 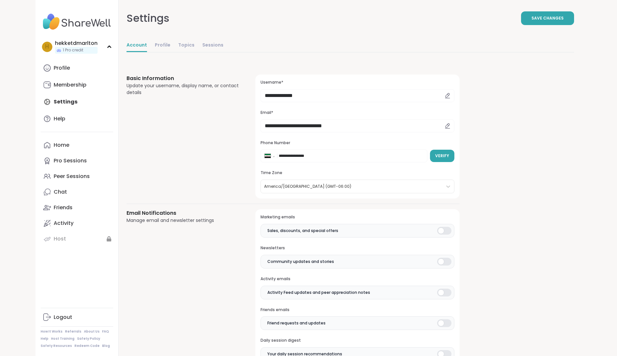 What do you see at coordinates (357, 217) in the screenshot?
I see `h3: Marketing emails` at bounding box center [357, 217].